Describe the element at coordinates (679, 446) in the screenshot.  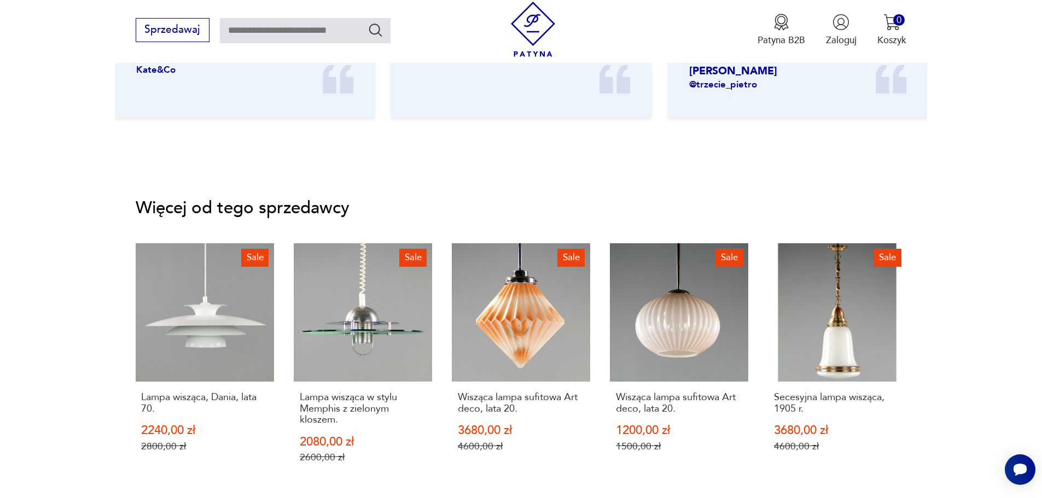
I see `p: 1500,00 zł` at that location.